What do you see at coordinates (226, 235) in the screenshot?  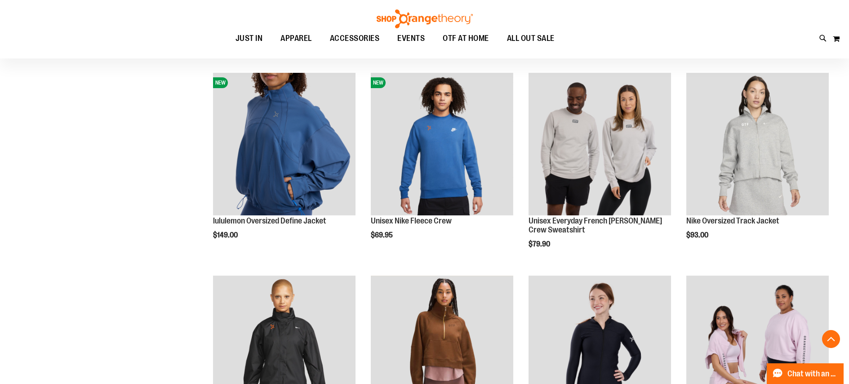 I see `span: $149.00` at bounding box center [226, 235].